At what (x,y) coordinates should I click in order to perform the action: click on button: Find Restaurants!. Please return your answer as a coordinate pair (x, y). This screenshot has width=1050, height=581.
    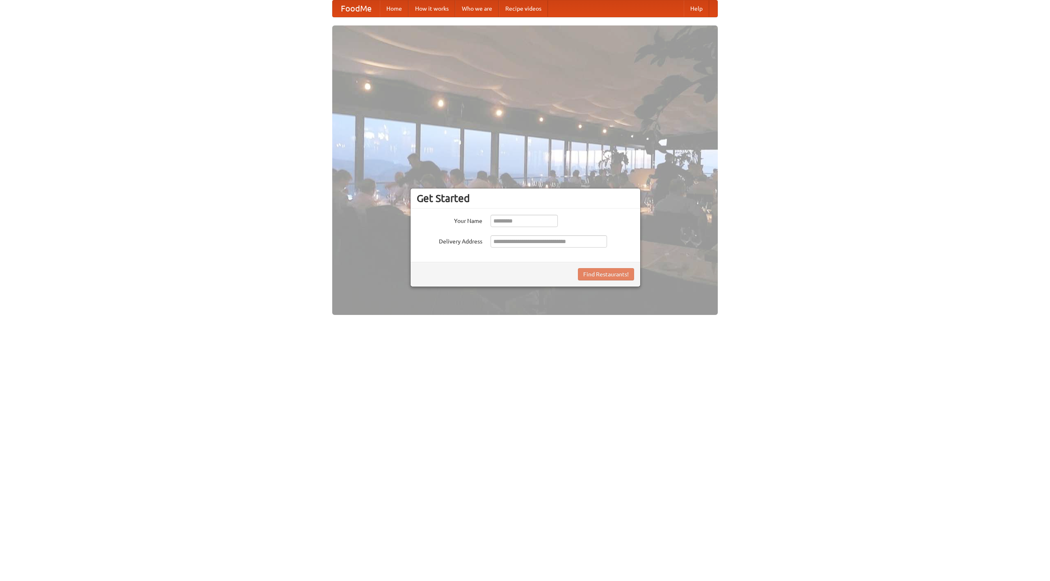
    Looking at the image, I should click on (606, 274).